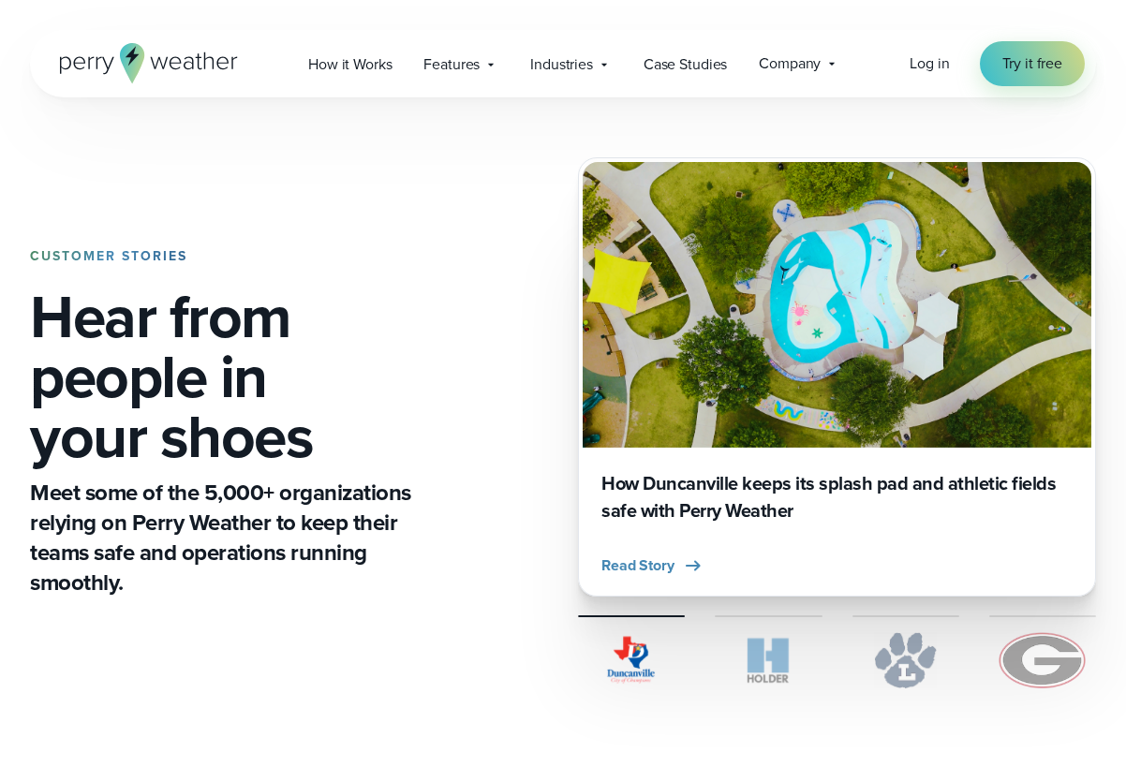  I want to click on h3: How Duncanville keeps its splash pad and athletic fields safe with Perry Weather, so click(836, 497).